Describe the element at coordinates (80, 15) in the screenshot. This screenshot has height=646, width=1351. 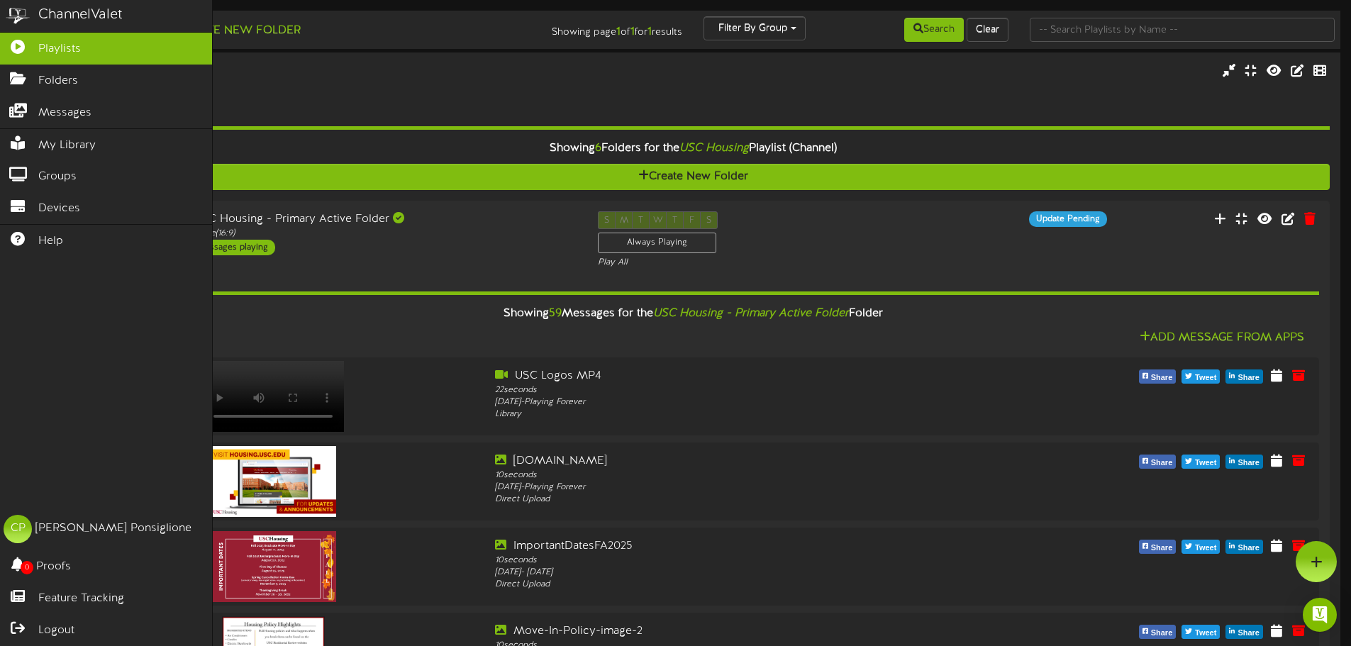
I see `div: ChannelValet` at that location.